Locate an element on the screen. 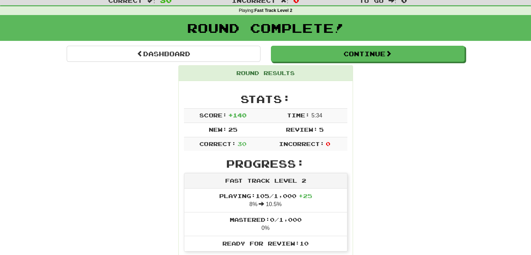 This screenshot has height=255, width=531. div: Round Results is located at coordinates (266, 73).